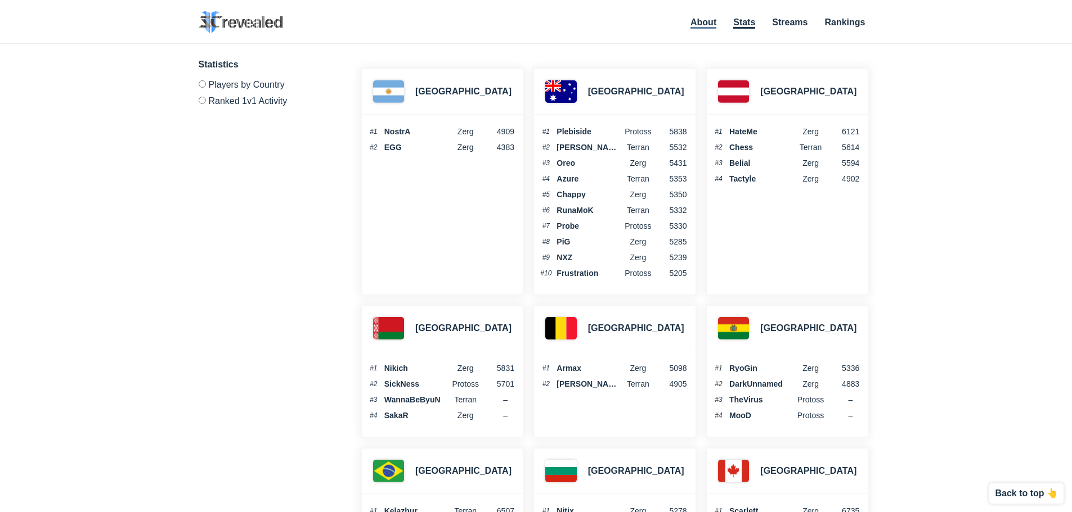 This screenshot has height=512, width=1072. What do you see at coordinates (498, 384) in the screenshot?
I see `span: 5701` at bounding box center [498, 384].